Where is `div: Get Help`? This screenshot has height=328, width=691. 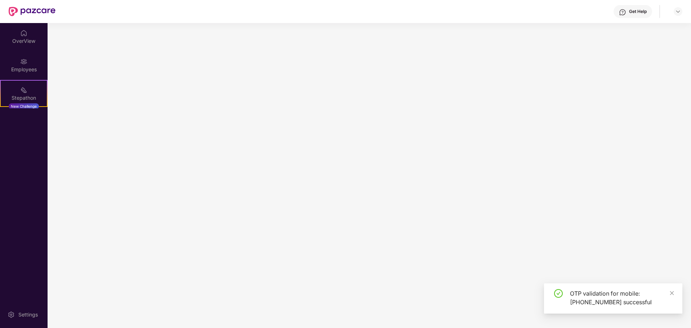 div: Get Help is located at coordinates (638, 12).